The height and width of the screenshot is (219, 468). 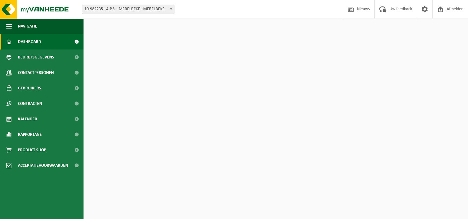 I want to click on span: Rapportage, so click(x=30, y=135).